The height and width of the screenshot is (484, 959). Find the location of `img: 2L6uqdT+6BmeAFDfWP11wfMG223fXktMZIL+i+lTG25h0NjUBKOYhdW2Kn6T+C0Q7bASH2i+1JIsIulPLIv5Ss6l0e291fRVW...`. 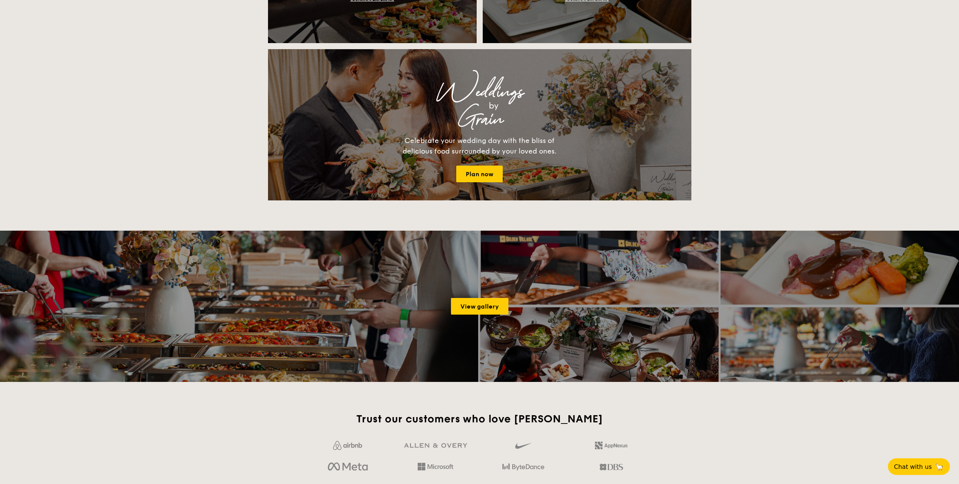

img: 2L6uqdT+6BmeAFDfWP11wfMG223fXktMZIL+i+lTG25h0NjUBKOYhdW2Kn6T+C0Q7bASH2i+1JIsIulPLIv5Ss6l0e291fRVW... is located at coordinates (612, 445).